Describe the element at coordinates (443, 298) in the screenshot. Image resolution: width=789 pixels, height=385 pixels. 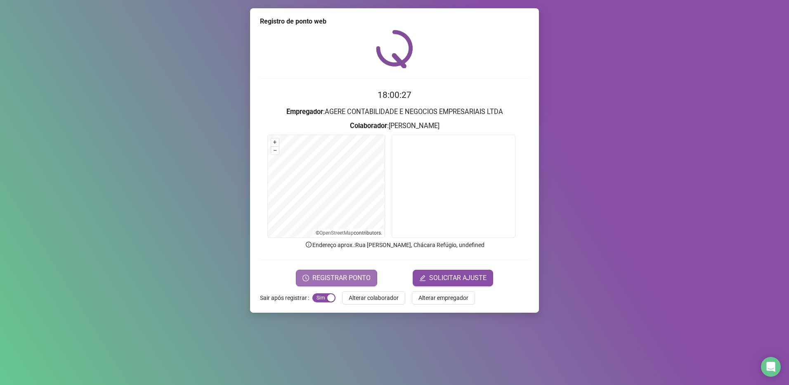
I see `button: Alterar empregador` at that location.